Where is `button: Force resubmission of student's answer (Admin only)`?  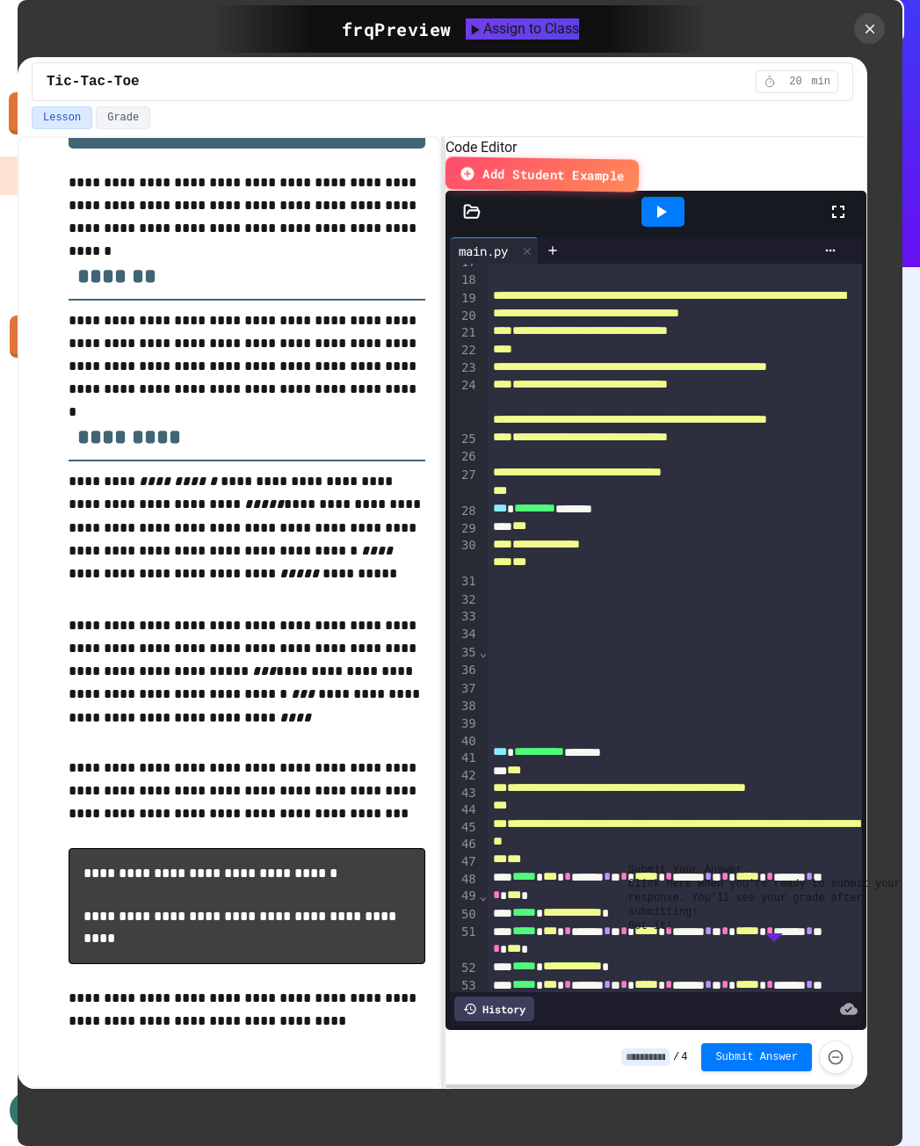 button: Force resubmission of student's answer (Admin only) is located at coordinates (836, 1058).